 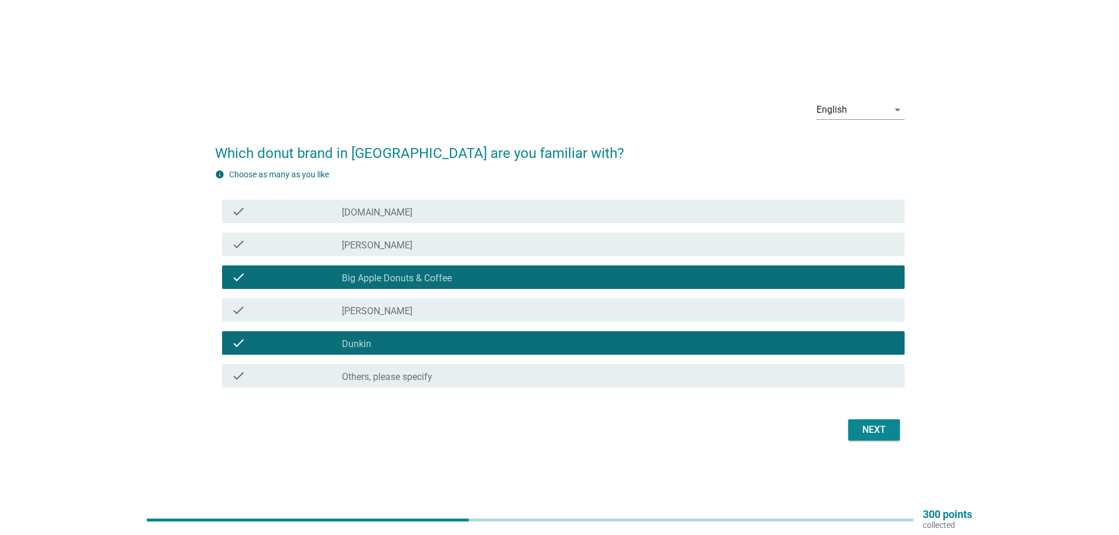 I want to click on p: 300 points, so click(x=948, y=515).